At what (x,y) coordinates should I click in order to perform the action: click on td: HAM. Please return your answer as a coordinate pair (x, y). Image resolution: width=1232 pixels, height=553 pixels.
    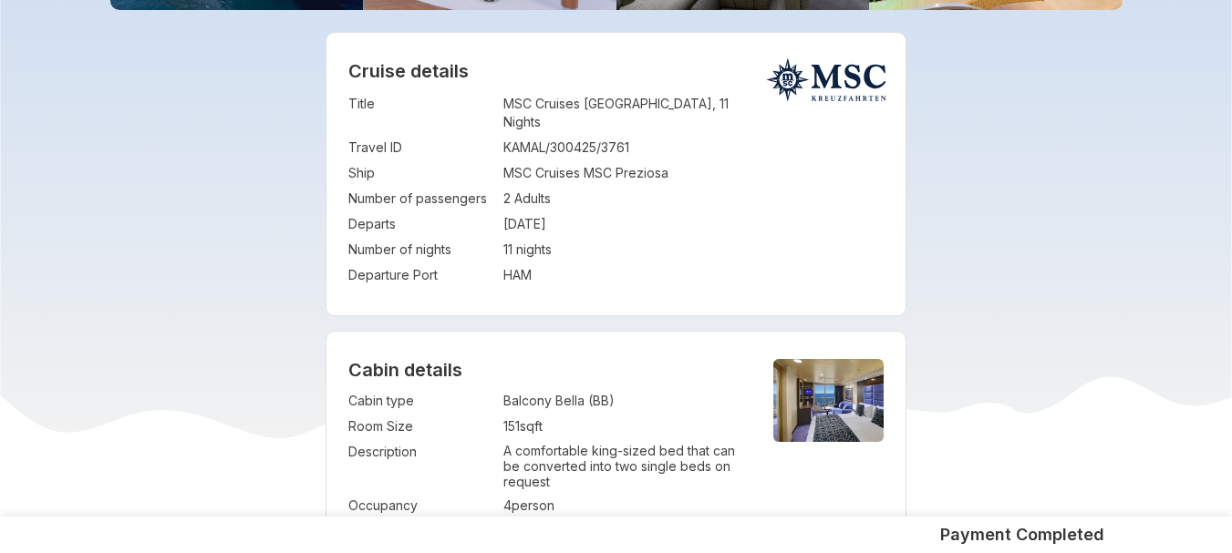
    Looking at the image, I should click on (694, 275).